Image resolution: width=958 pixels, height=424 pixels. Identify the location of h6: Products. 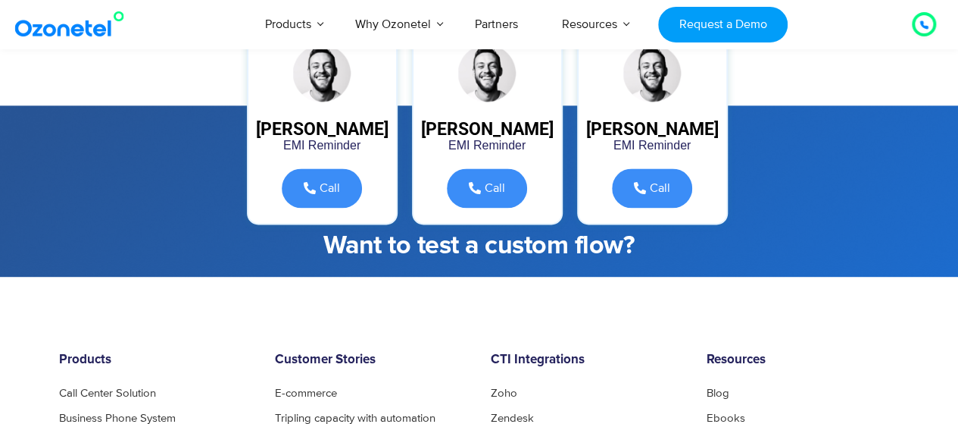
(155, 360).